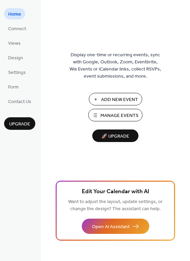 The height and width of the screenshot is (261, 190). Describe the element at coordinates (14, 43) in the screenshot. I see `a: Views` at that location.